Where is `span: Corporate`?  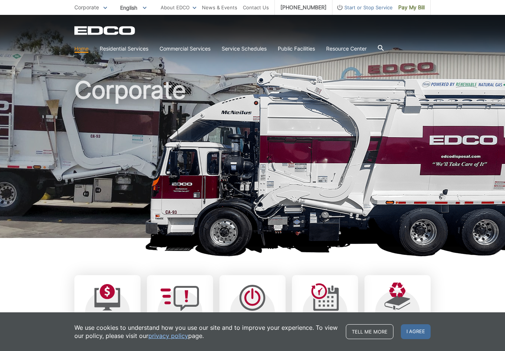 span: Corporate is located at coordinates (87, 7).